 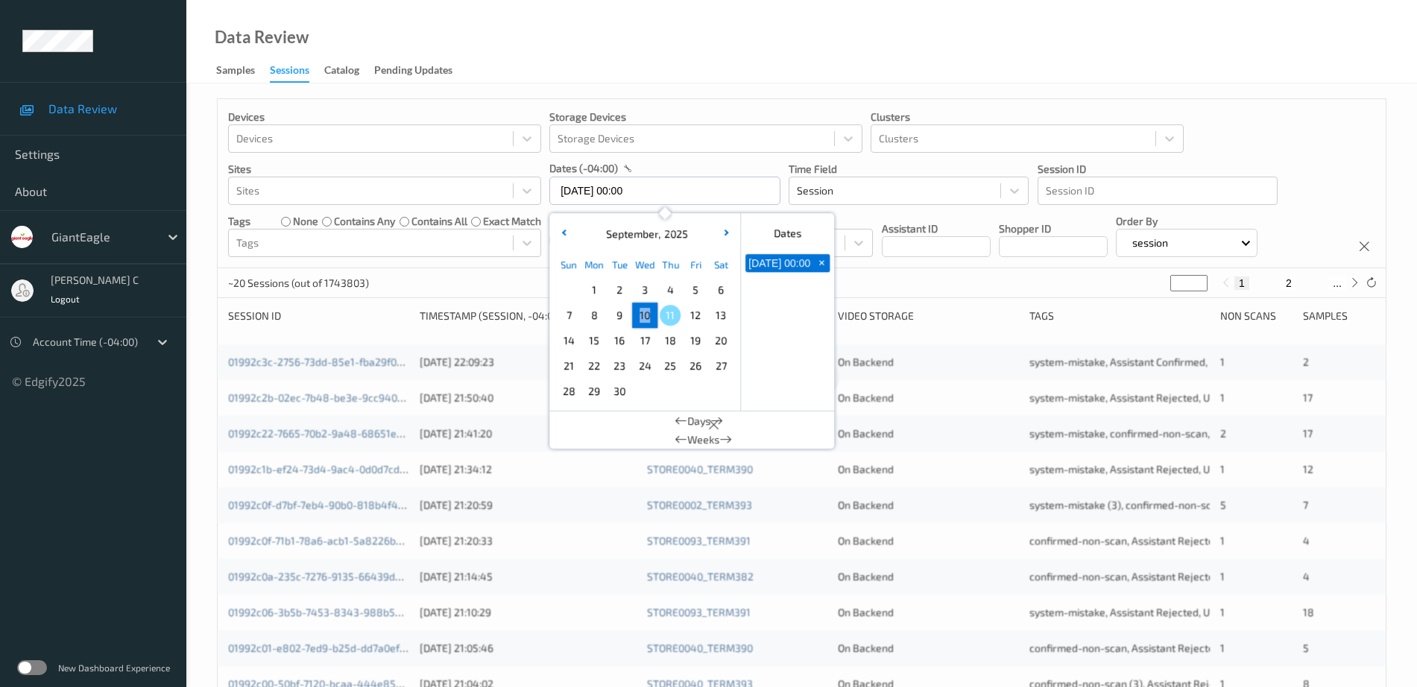 I want to click on label: contains all, so click(x=439, y=221).